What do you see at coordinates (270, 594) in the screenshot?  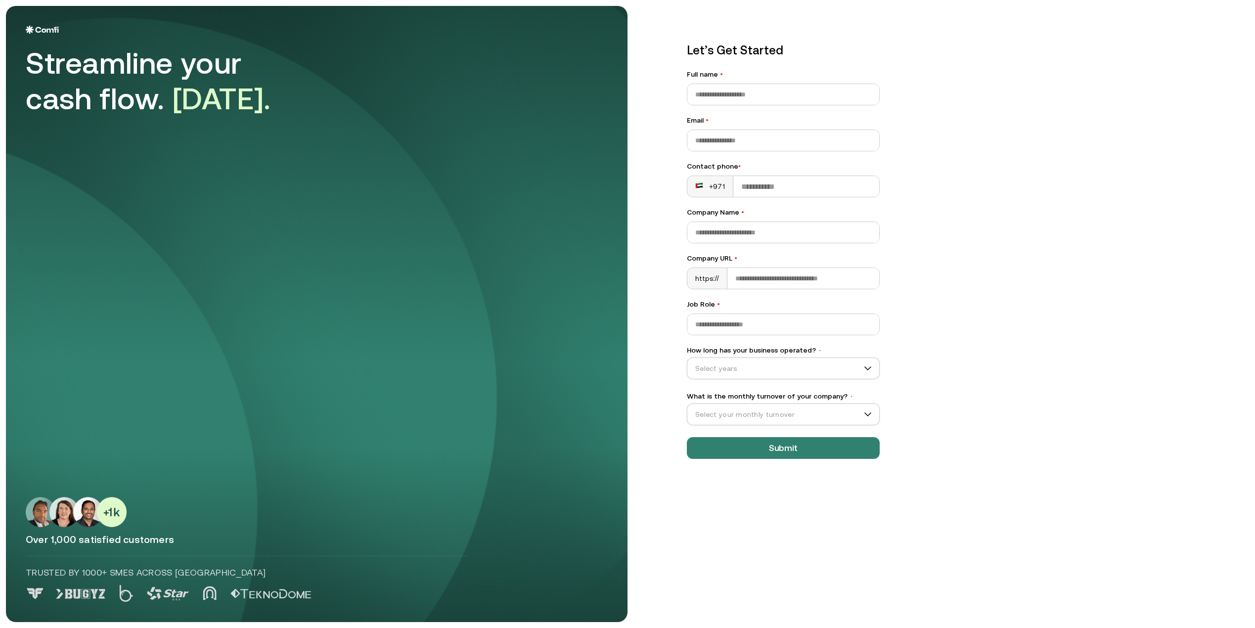 I see `img: Logo 5` at bounding box center [270, 594].